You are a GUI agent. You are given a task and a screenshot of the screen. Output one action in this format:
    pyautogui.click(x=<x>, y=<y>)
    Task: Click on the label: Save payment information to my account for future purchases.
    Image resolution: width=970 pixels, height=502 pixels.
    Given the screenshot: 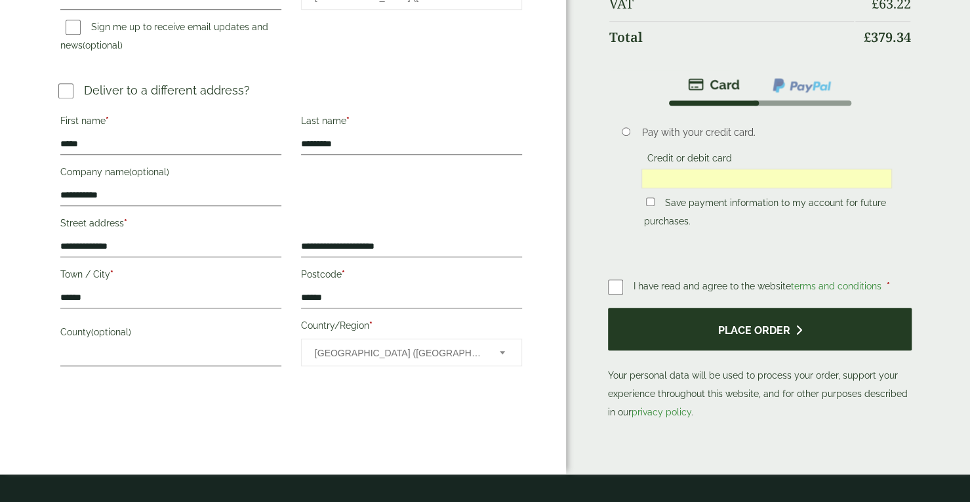 What is the action you would take?
    pyautogui.click(x=764, y=214)
    